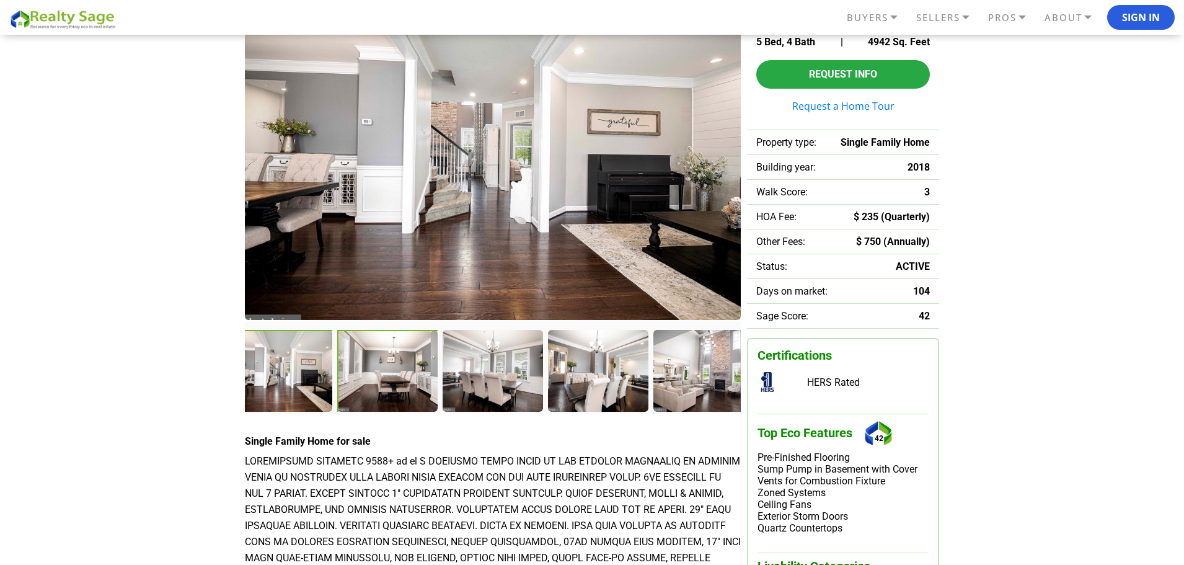 This screenshot has height=565, width=1184. What do you see at coordinates (786, 142) in the screenshot?
I see `span: Property type:` at bounding box center [786, 142].